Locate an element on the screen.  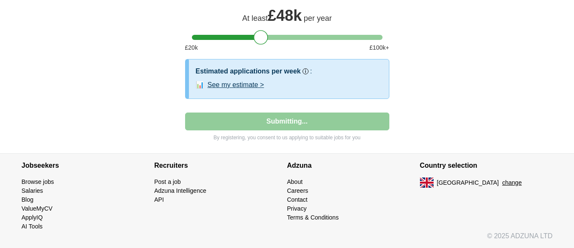
div: © 2025 ADZUNA LTD is located at coordinates (287, 240).